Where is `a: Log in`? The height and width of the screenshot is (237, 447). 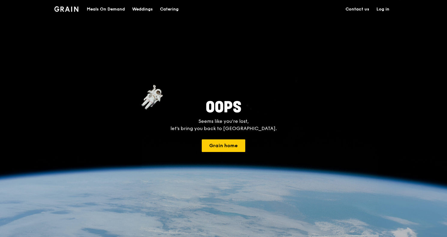 a: Log in is located at coordinates (383, 9).